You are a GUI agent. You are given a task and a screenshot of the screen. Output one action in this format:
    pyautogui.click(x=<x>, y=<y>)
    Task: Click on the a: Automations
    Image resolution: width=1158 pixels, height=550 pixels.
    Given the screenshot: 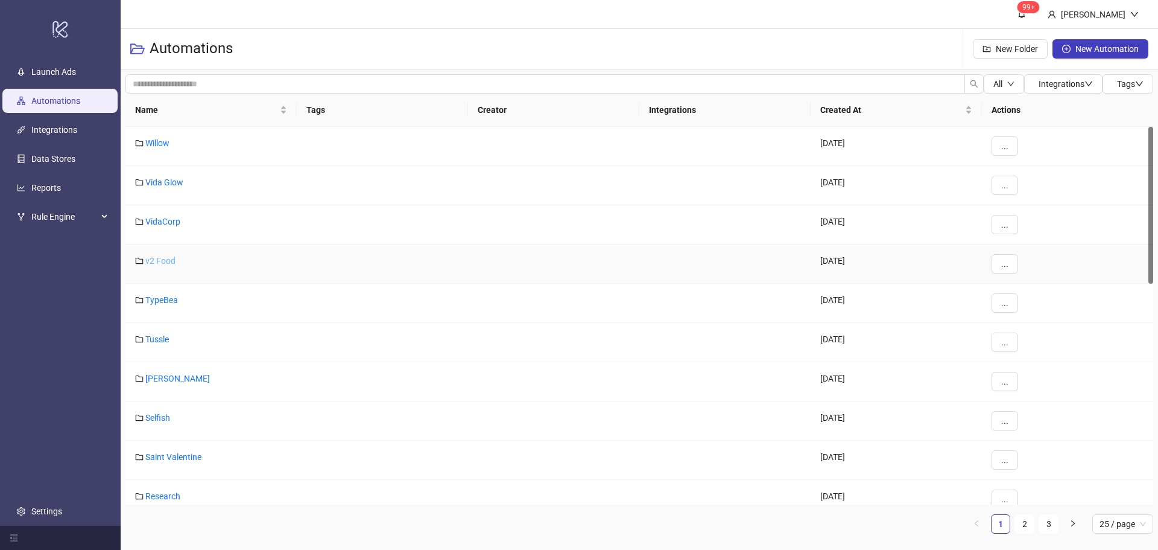 What is the action you would take?
    pyautogui.click(x=56, y=101)
    